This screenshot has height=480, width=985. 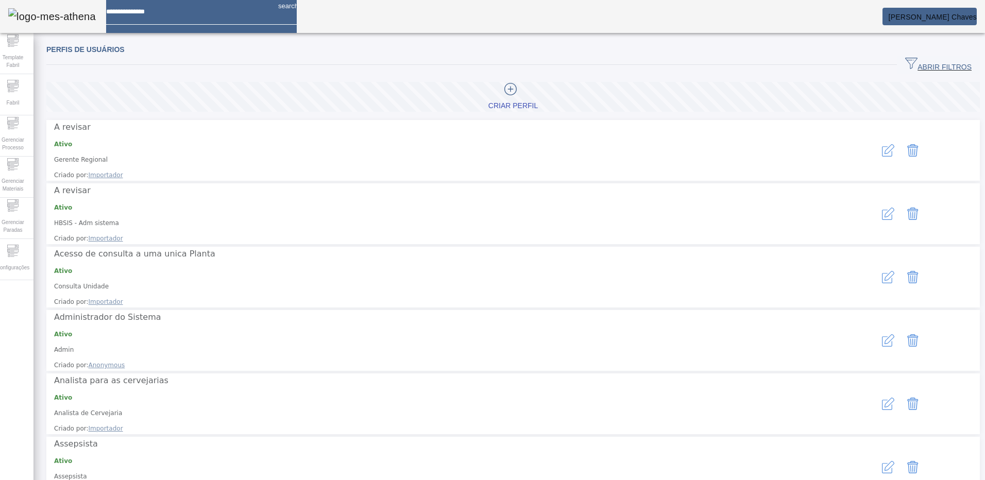 What do you see at coordinates (12, 102) in the screenshot?
I see `span: Fabril` at bounding box center [12, 102].